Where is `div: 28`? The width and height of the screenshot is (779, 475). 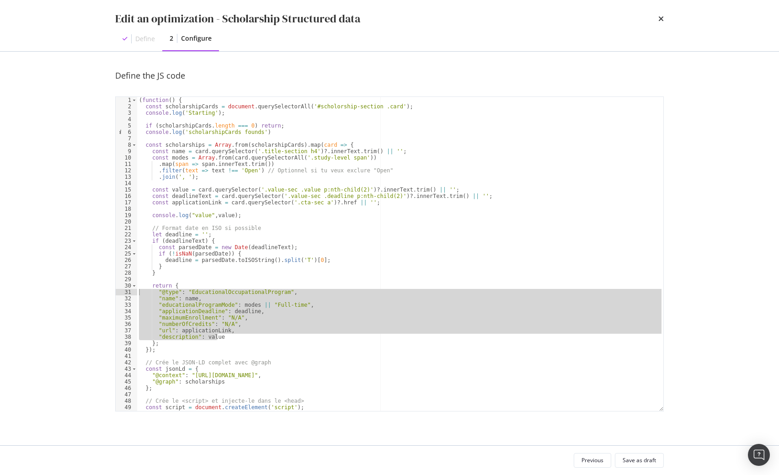 div: 28 is located at coordinates (126, 273).